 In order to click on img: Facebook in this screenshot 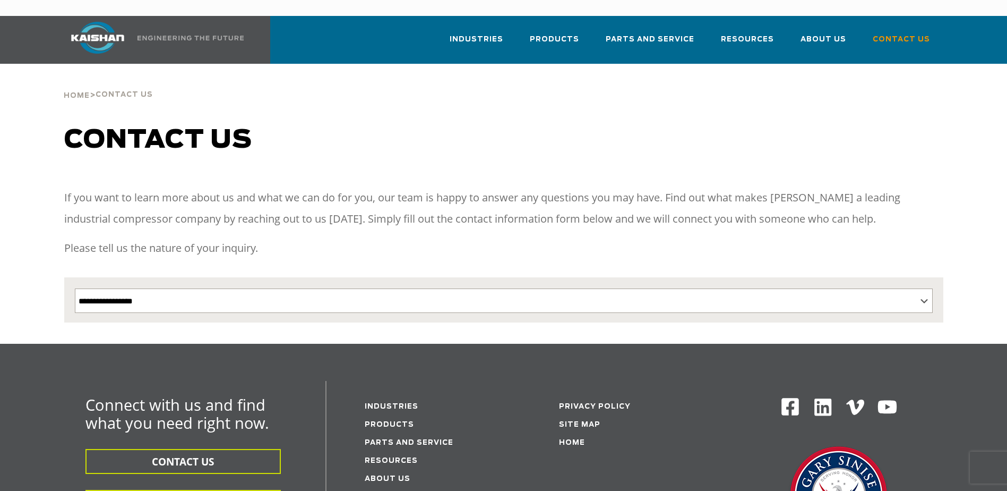, I will do `click(790, 406)`.